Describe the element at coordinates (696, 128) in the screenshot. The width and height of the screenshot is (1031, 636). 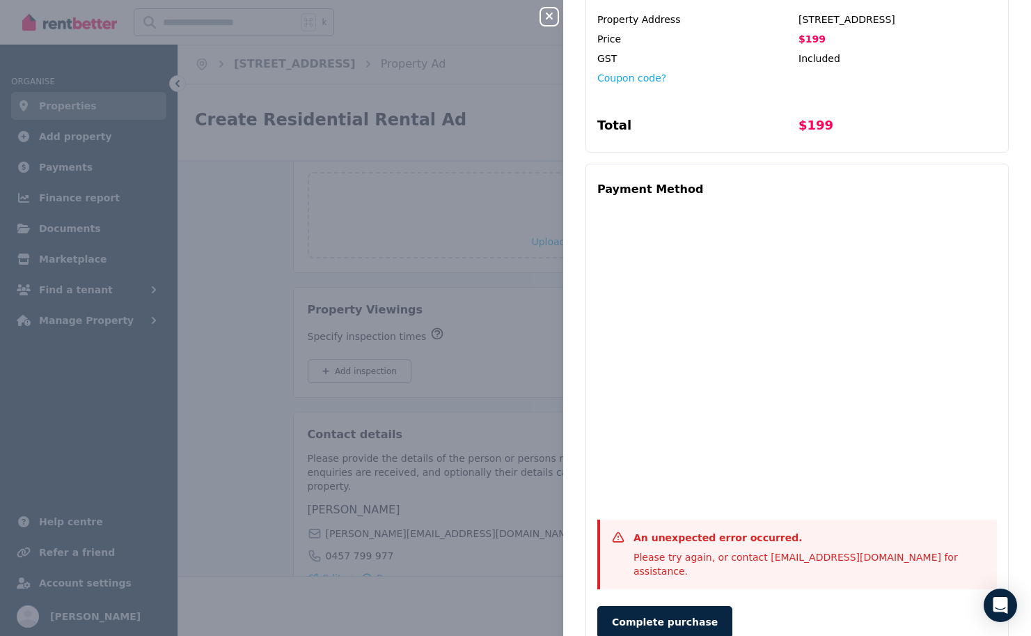
I see `div: Total` at that location.